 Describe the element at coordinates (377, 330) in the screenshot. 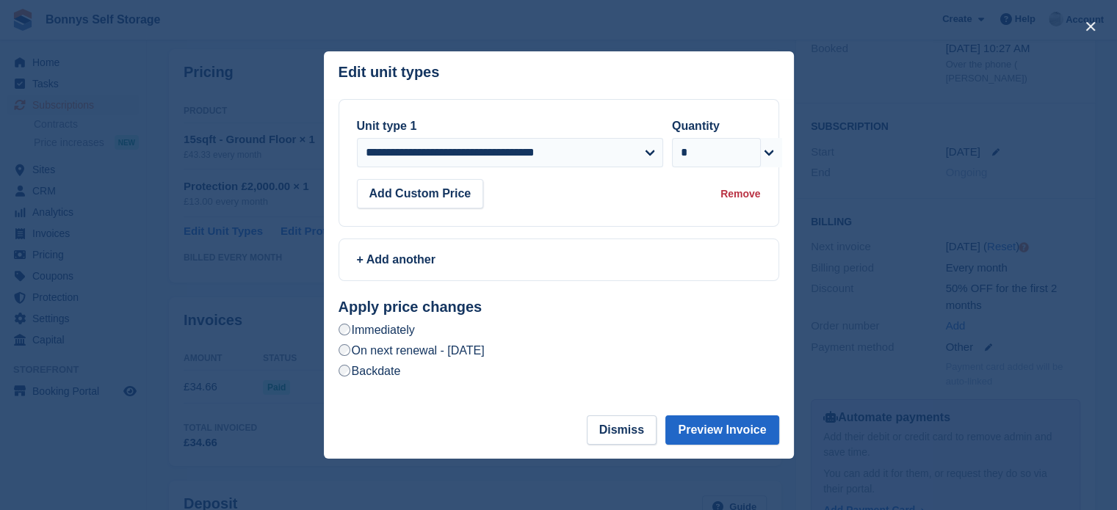

I see `label: Immediately` at that location.